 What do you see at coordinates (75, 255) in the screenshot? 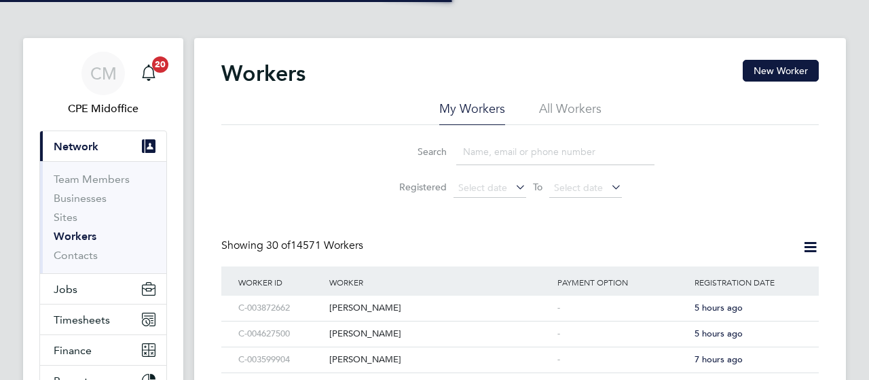
I see `a: Contacts` at bounding box center [75, 255].